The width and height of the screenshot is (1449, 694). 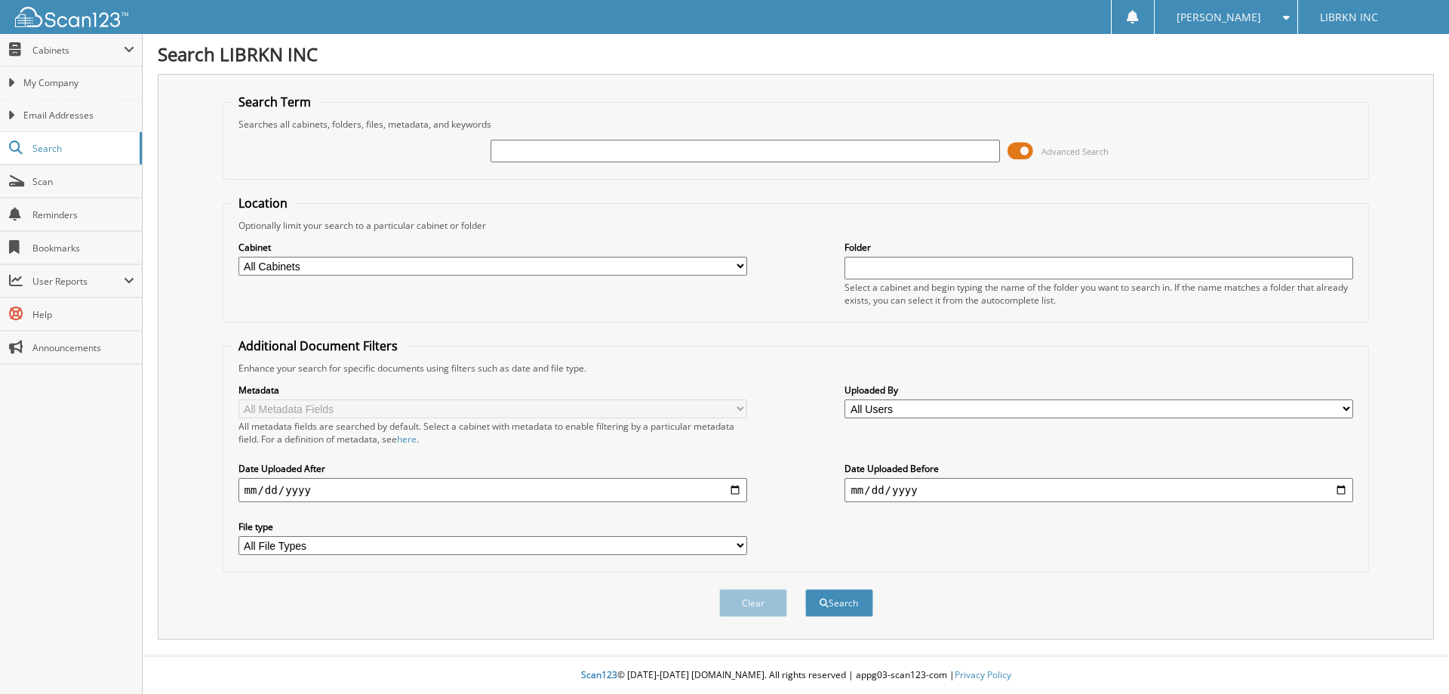 I want to click on input: start, so click(x=493, y=490).